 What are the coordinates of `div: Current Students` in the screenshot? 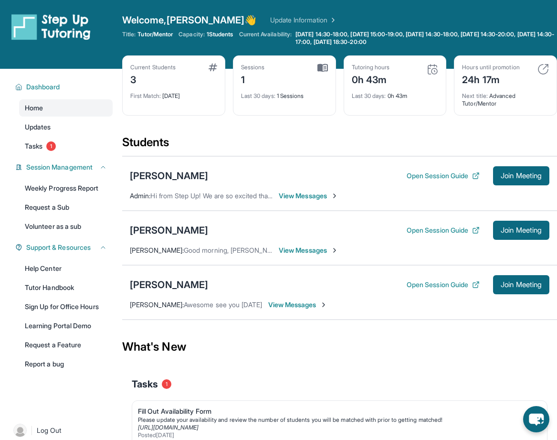 It's located at (153, 67).